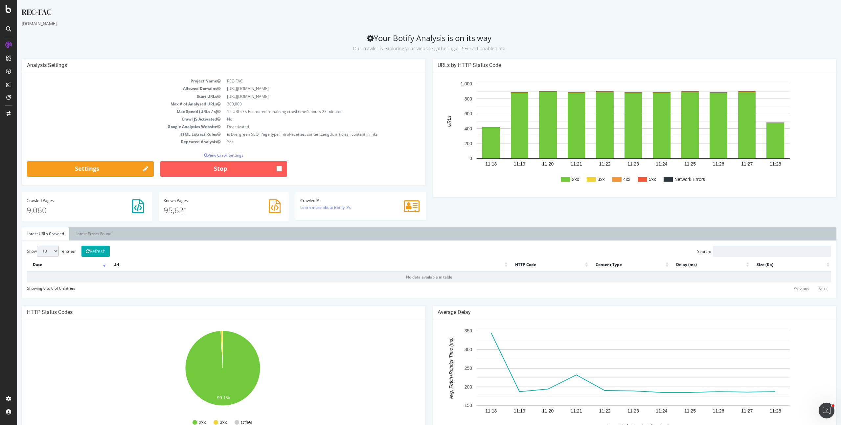 The width and height of the screenshot is (841, 425). What do you see at coordinates (774, 265) in the screenshot?
I see `th: Size (Kb): activate to sort column ascending` at bounding box center [774, 265].